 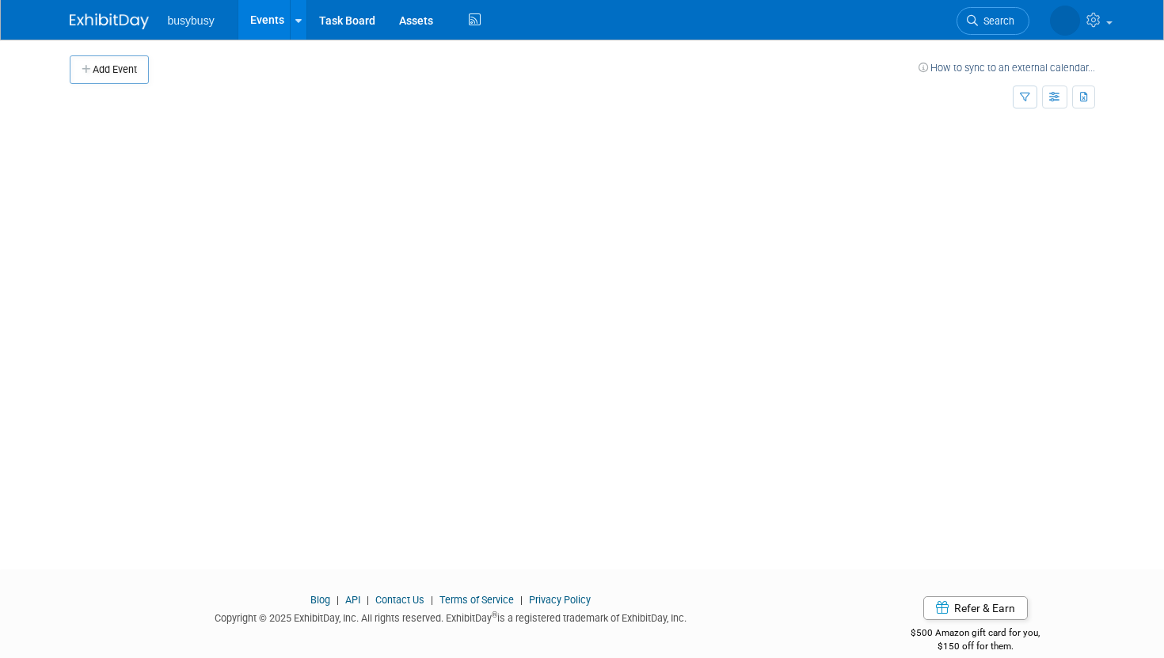 What do you see at coordinates (1007, 67) in the screenshot?
I see `a: How to sync to an external calendar...` at bounding box center [1007, 67].